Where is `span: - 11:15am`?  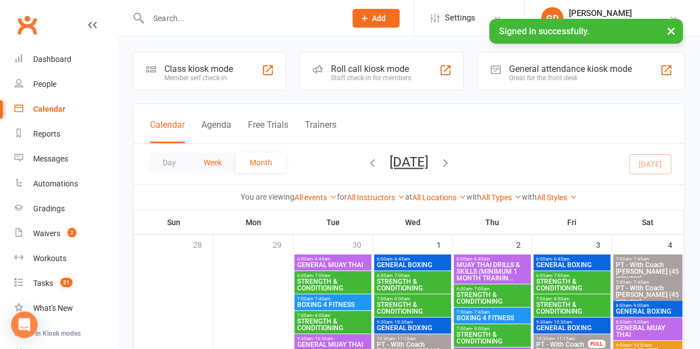
span: - 11:15am is located at coordinates (405, 338).